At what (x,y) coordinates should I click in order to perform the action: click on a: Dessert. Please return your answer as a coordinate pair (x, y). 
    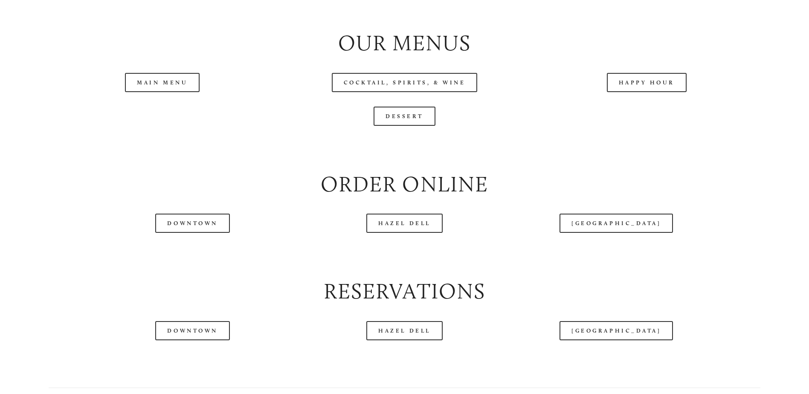
    Looking at the image, I should click on (404, 116).